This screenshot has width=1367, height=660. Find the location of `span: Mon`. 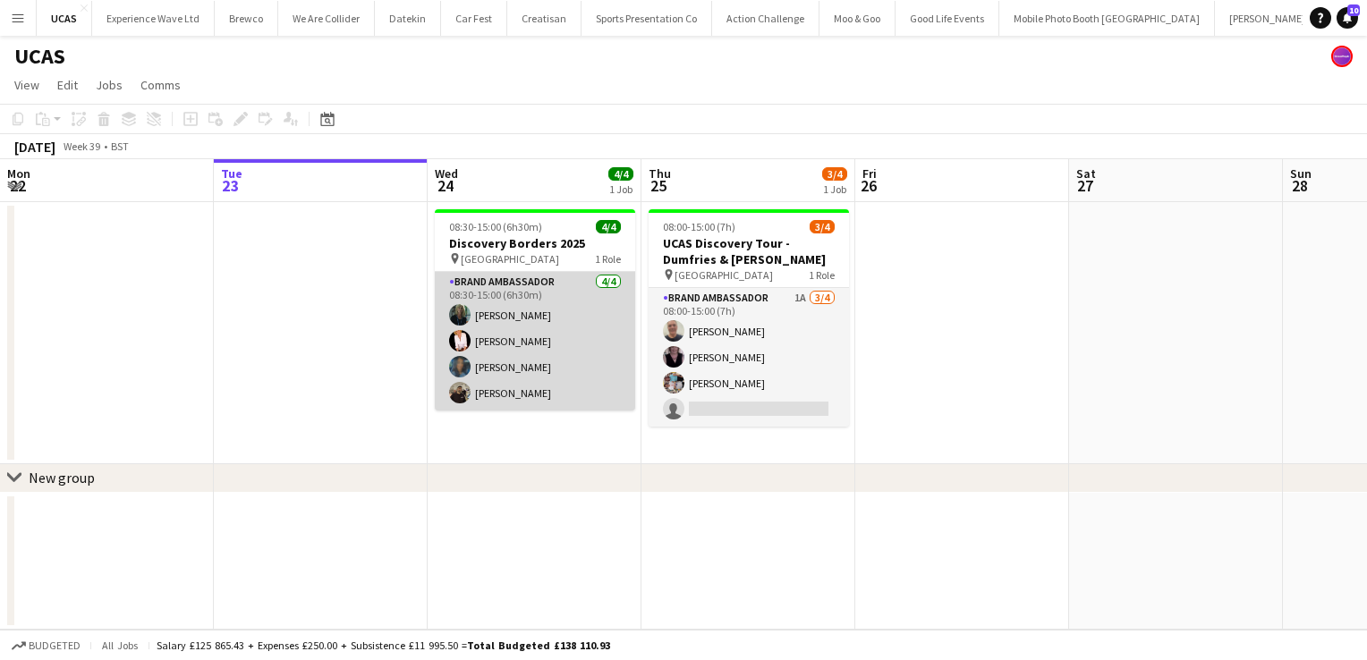

span: Mon is located at coordinates (19, 174).